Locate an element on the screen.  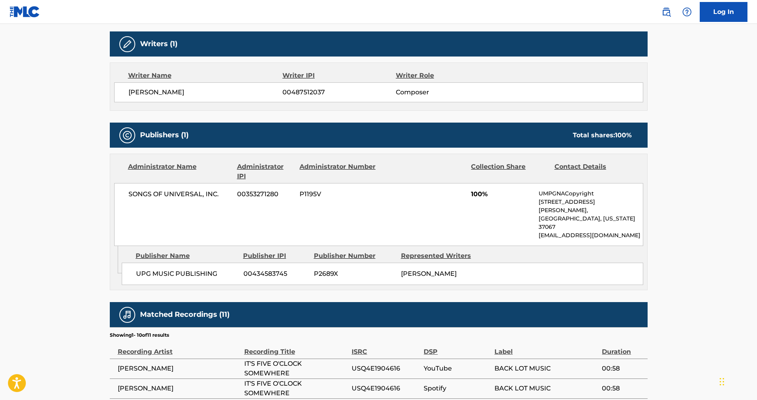
span: Composer is located at coordinates (447, 92).